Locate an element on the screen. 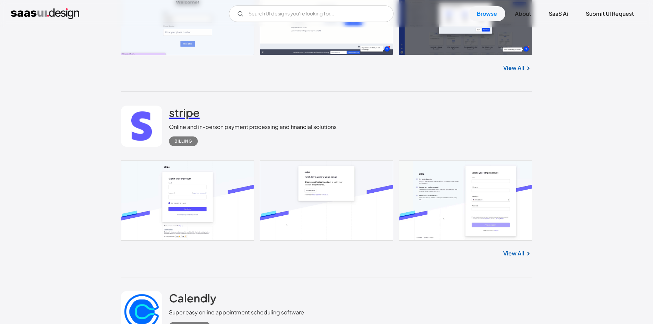  h2: Calendly is located at coordinates (193, 298).